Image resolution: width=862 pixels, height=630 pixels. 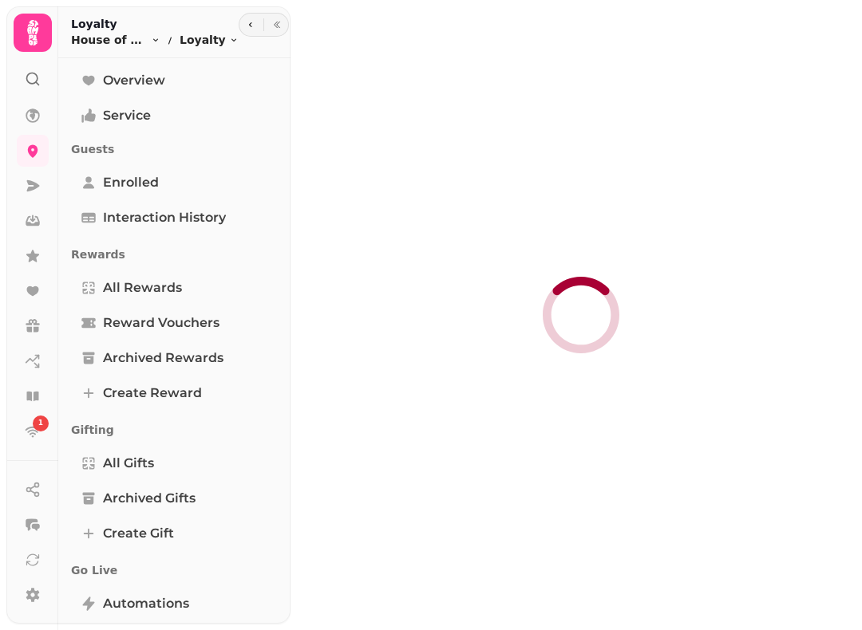 I want to click on span: Create Gift, so click(x=138, y=534).